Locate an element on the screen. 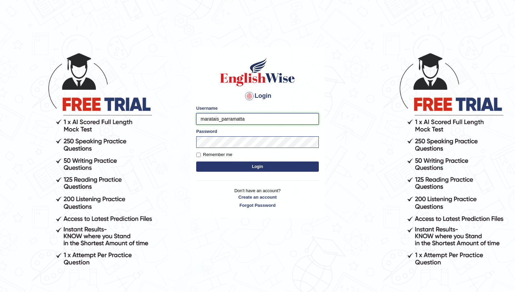 This screenshot has height=292, width=515. label: Remember me is located at coordinates (214, 155).